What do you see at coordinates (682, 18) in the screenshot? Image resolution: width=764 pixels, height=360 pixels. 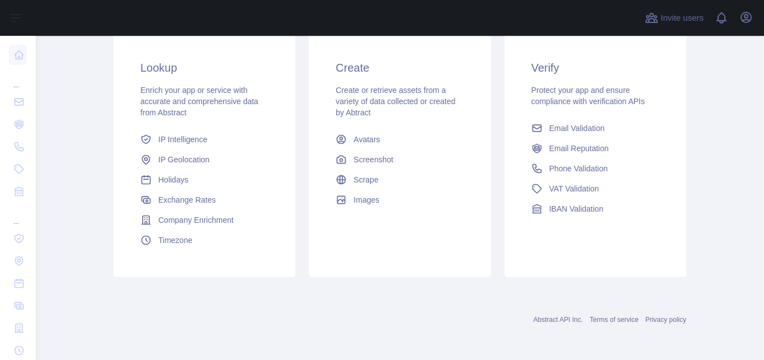 I see `span: Invite users` at bounding box center [682, 18].